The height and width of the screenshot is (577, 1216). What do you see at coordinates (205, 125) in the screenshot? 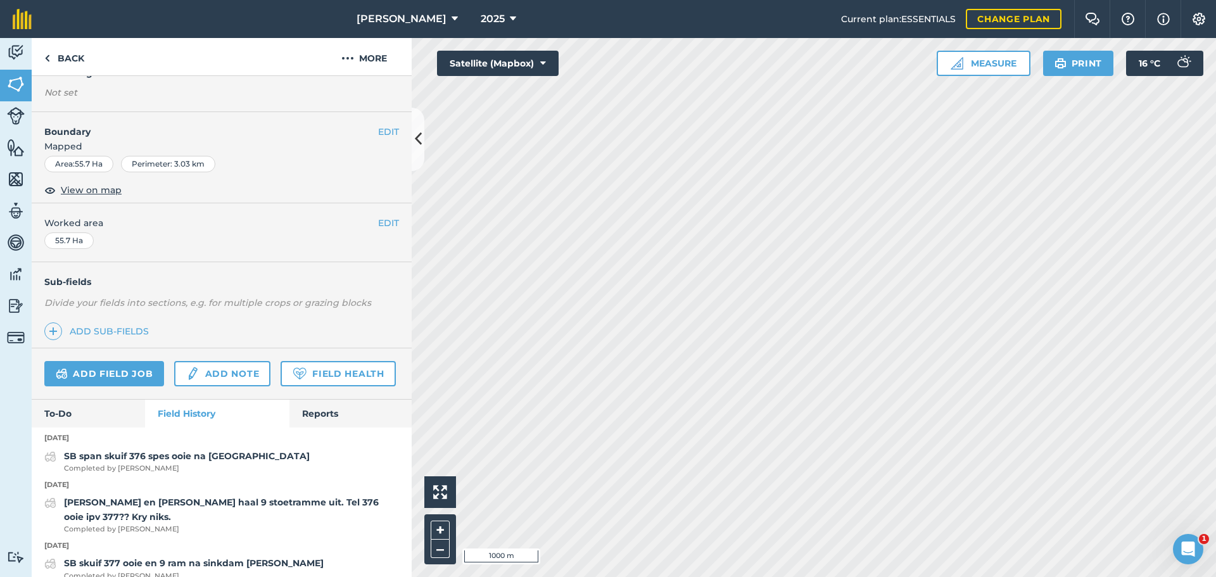
I see `h4: Boundary` at bounding box center [205, 125].